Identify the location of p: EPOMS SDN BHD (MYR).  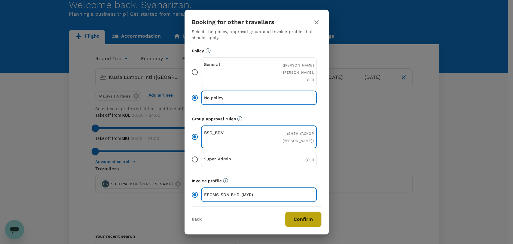
(231, 194).